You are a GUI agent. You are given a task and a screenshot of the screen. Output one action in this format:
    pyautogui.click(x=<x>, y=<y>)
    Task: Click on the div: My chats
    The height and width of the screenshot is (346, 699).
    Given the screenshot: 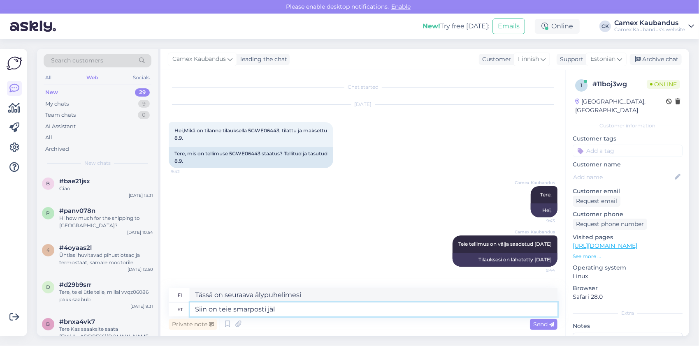 What is the action you would take?
    pyautogui.click(x=57, y=104)
    